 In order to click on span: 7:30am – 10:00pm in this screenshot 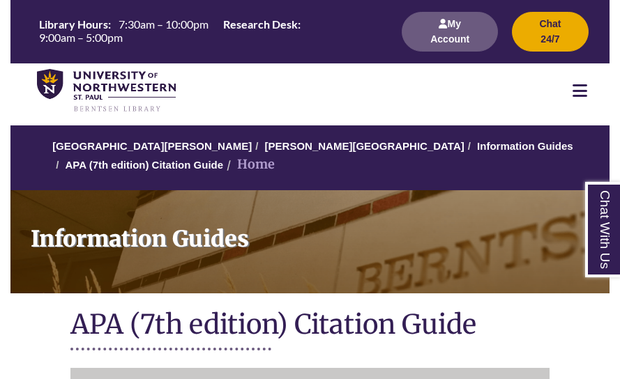, I will do `click(163, 24)`.